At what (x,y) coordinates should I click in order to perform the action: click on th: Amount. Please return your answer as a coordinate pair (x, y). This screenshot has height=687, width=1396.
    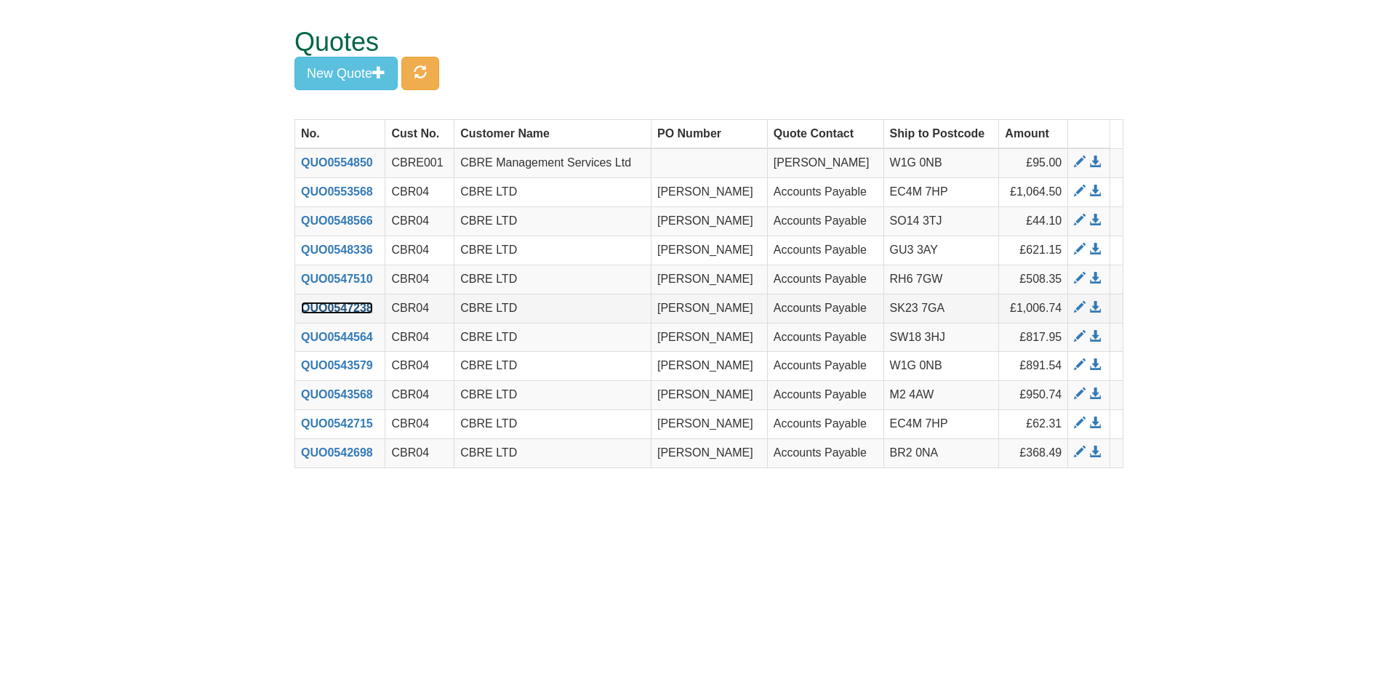
    Looking at the image, I should click on (1033, 134).